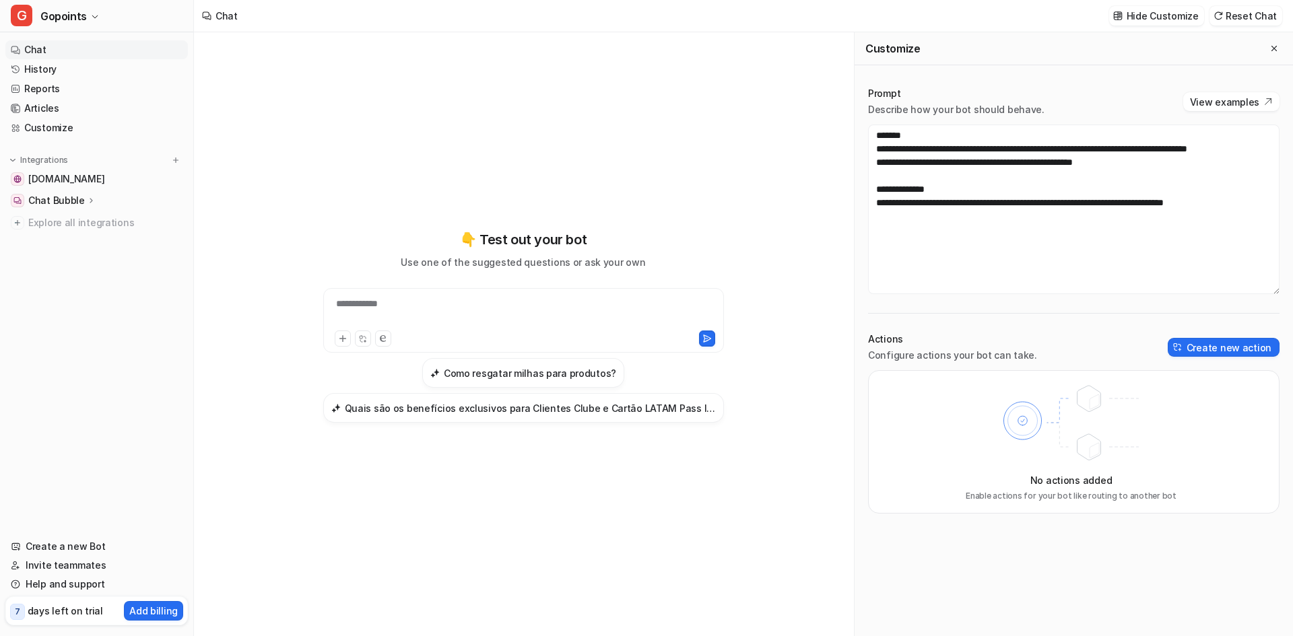 This screenshot has height=636, width=1293. Describe the element at coordinates (22, 15) in the screenshot. I see `span: G` at that location.